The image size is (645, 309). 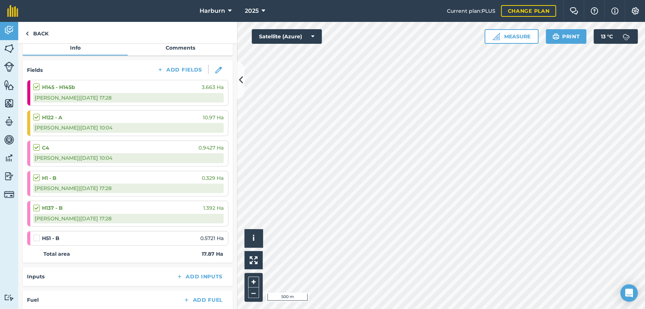 I want to click on img: svg+xml;base64,PHN2ZyB4bWxucz0iaHR0cDovL3d3dy53My5vcmcvMjAwMC9zdmciIHdpZHRoPSI5IiBoZWlnaHQ9IjI0Ii..., so click(x=27, y=34).